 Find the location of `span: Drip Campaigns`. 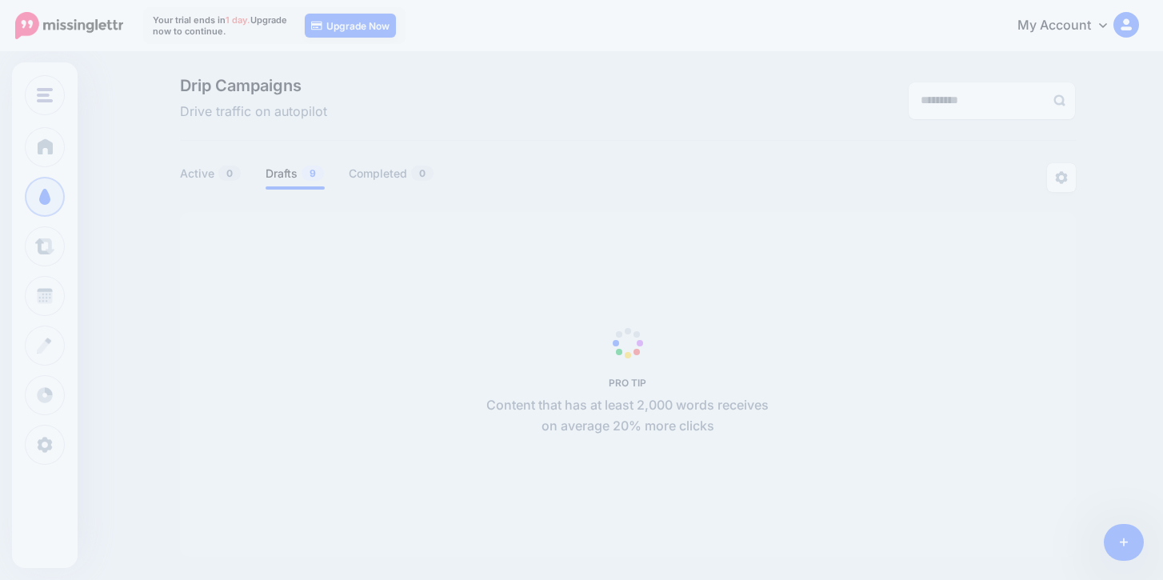

span: Drip Campaigns is located at coordinates (253, 86).